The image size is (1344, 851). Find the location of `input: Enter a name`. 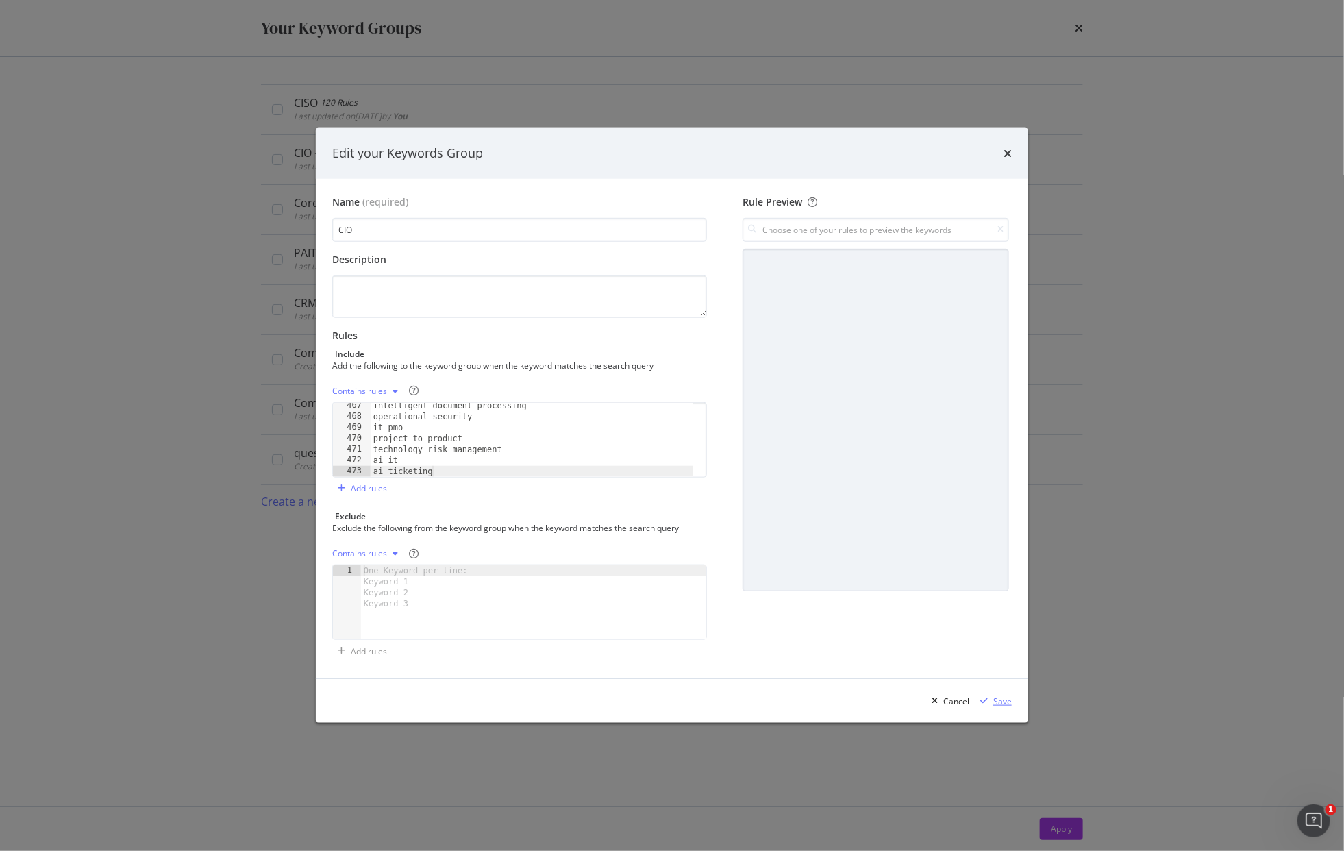

input: Enter a name is located at coordinates (519, 229).